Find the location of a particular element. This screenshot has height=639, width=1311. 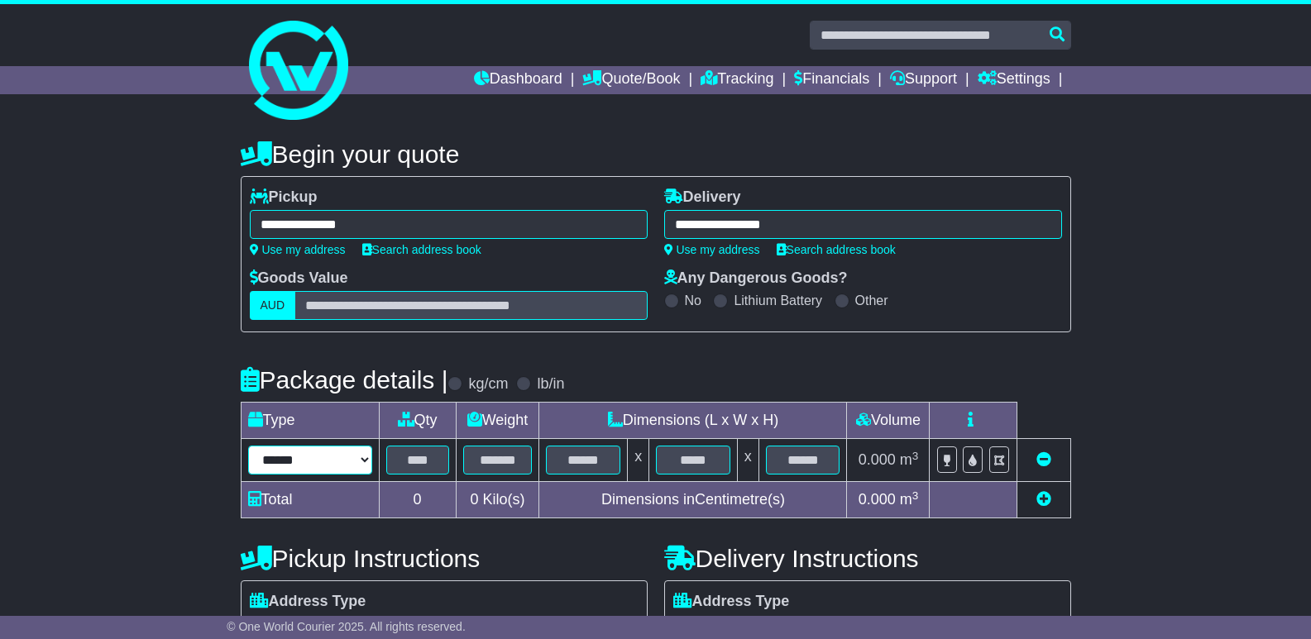

td: Kilo(s) is located at coordinates (497, 500).